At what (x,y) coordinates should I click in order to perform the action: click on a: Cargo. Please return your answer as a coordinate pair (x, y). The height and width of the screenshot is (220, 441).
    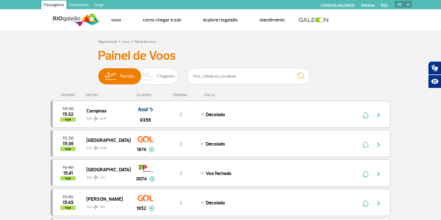
    Looking at the image, I should click on (99, 6).